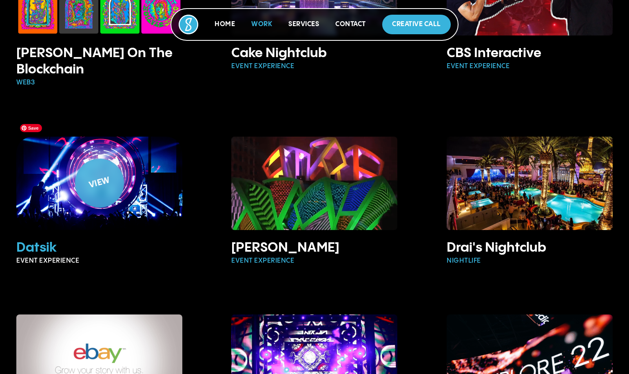 This screenshot has height=374, width=629. What do you see at coordinates (261, 24) in the screenshot?
I see `a: Work` at bounding box center [261, 24].